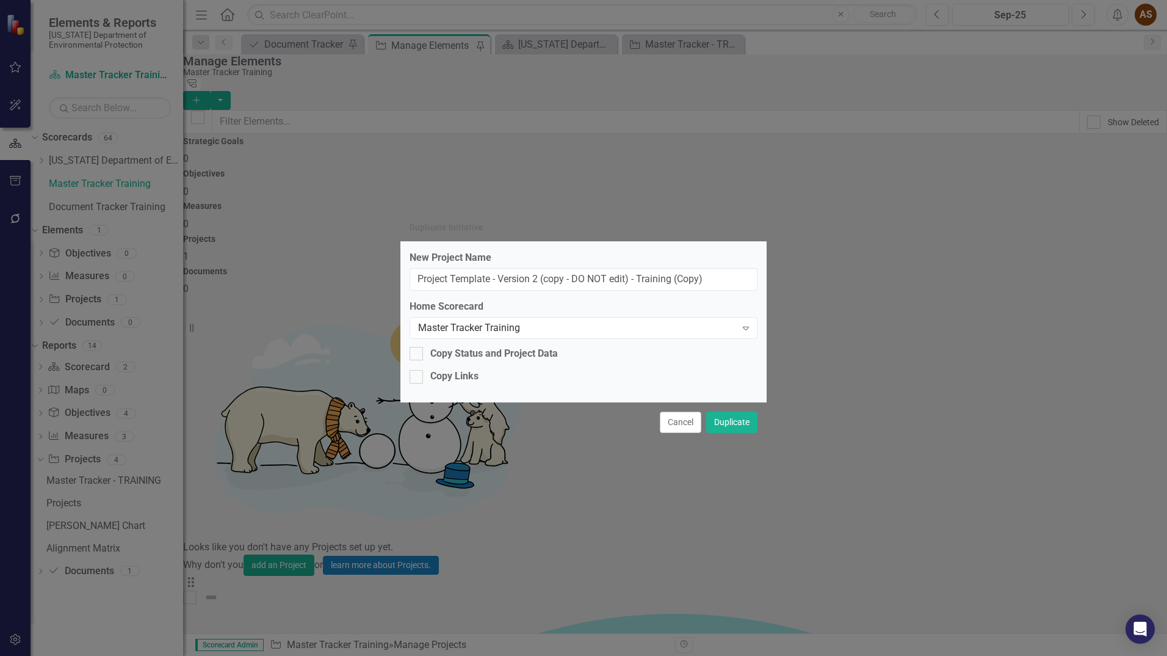  I want to click on div: Duplicate Initiative, so click(446, 227).